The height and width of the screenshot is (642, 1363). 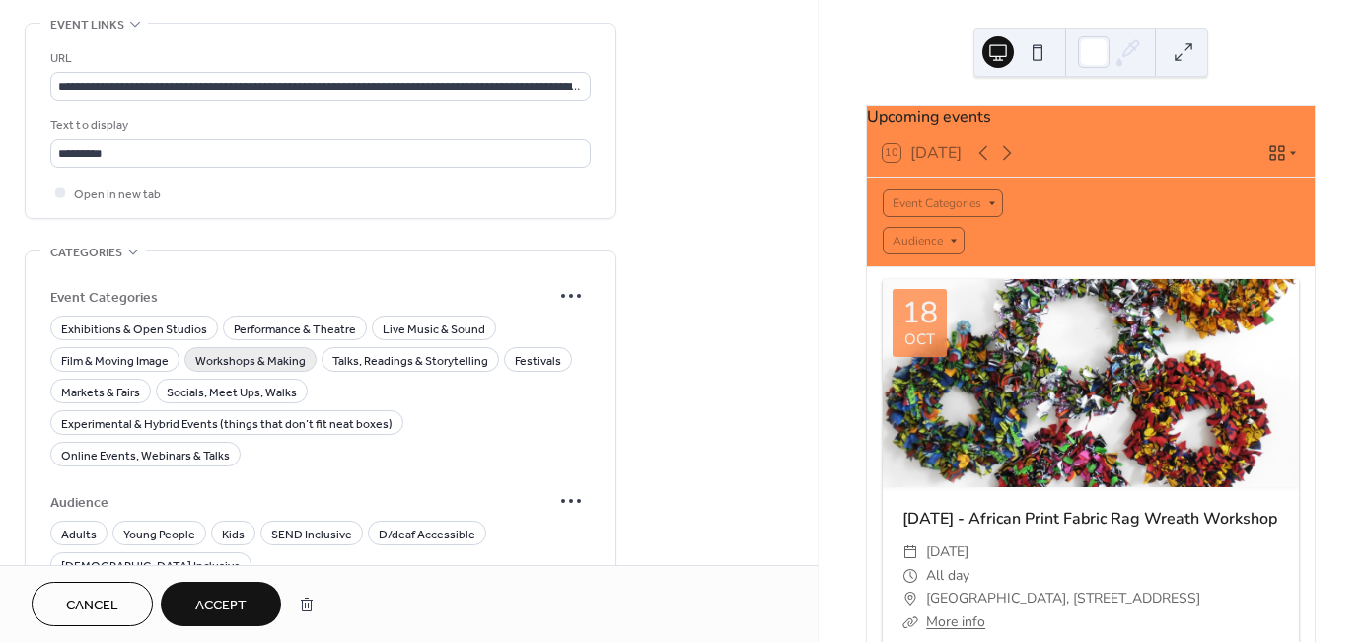 What do you see at coordinates (101, 392) in the screenshot?
I see `span: Markets & Fairs` at bounding box center [101, 392].